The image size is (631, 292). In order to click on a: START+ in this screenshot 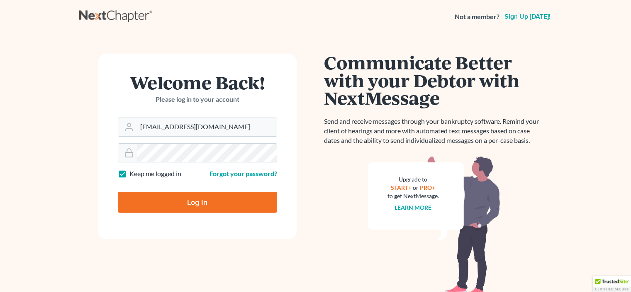, I will do `click(401, 187)`.